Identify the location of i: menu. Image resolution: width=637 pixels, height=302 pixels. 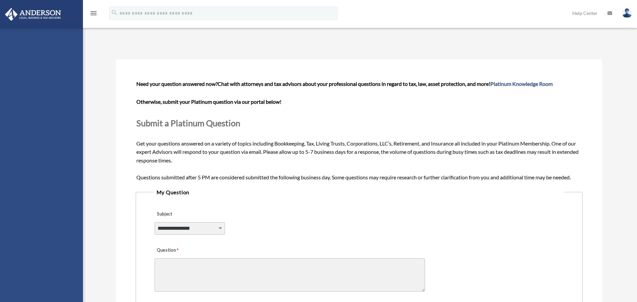
(94, 13).